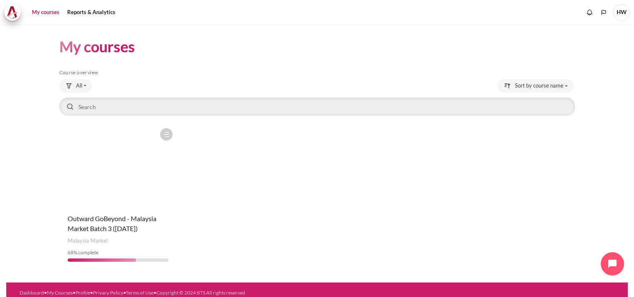 Image resolution: width=634 pixels, height=297 pixels. Describe the element at coordinates (139, 293) in the screenshot. I see `a: Terms of Use` at that location.